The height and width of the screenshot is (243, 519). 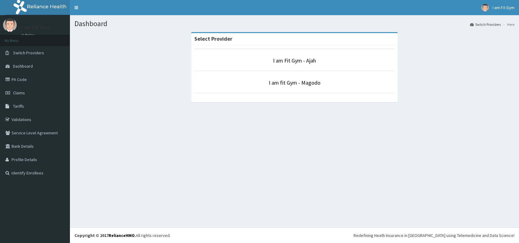 I want to click on a: Switch Providers, so click(x=485, y=24).